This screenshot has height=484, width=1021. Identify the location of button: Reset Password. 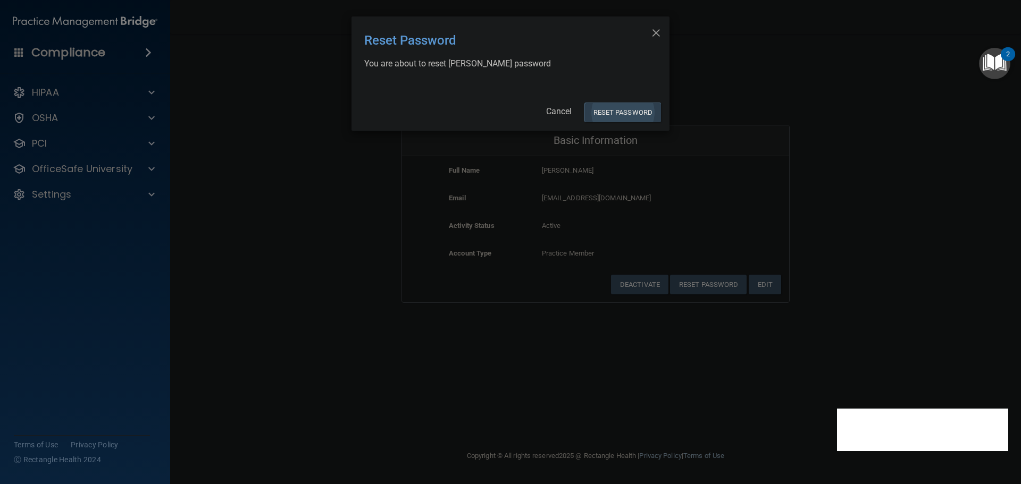
(622, 112).